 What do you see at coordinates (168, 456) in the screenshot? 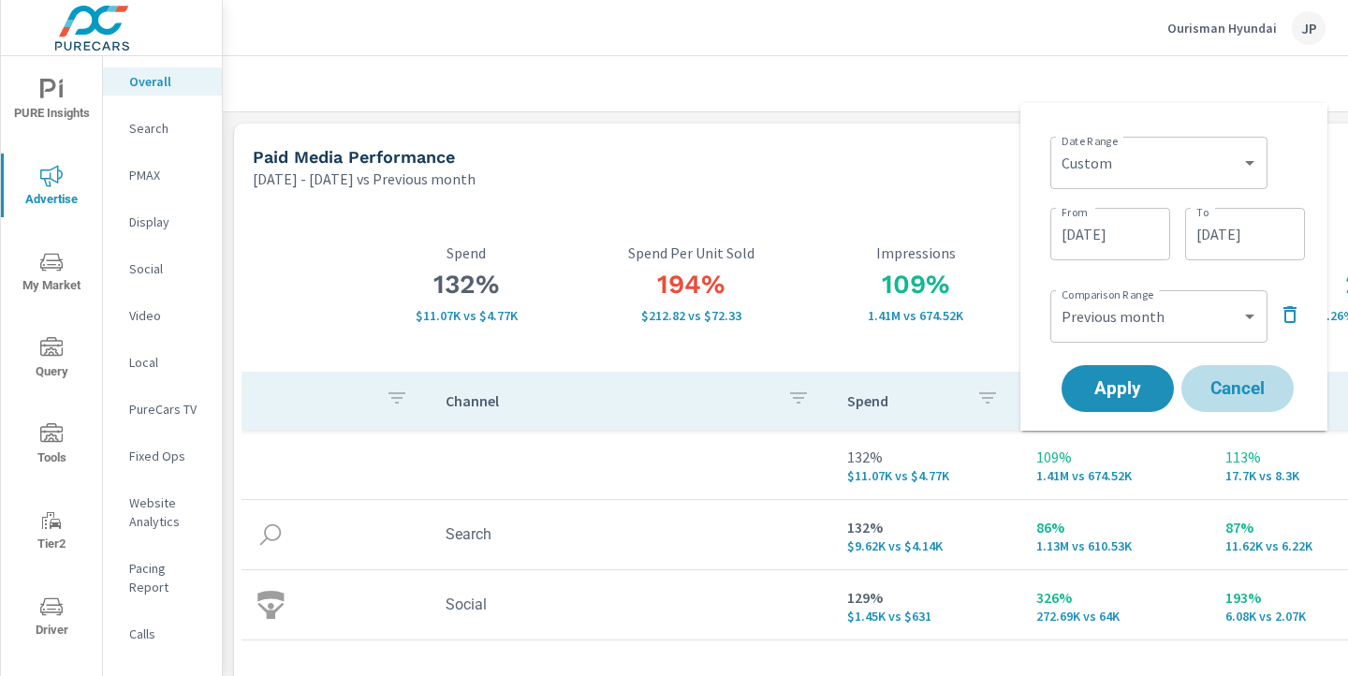
I see `p: Fixed Ops` at bounding box center [168, 456].